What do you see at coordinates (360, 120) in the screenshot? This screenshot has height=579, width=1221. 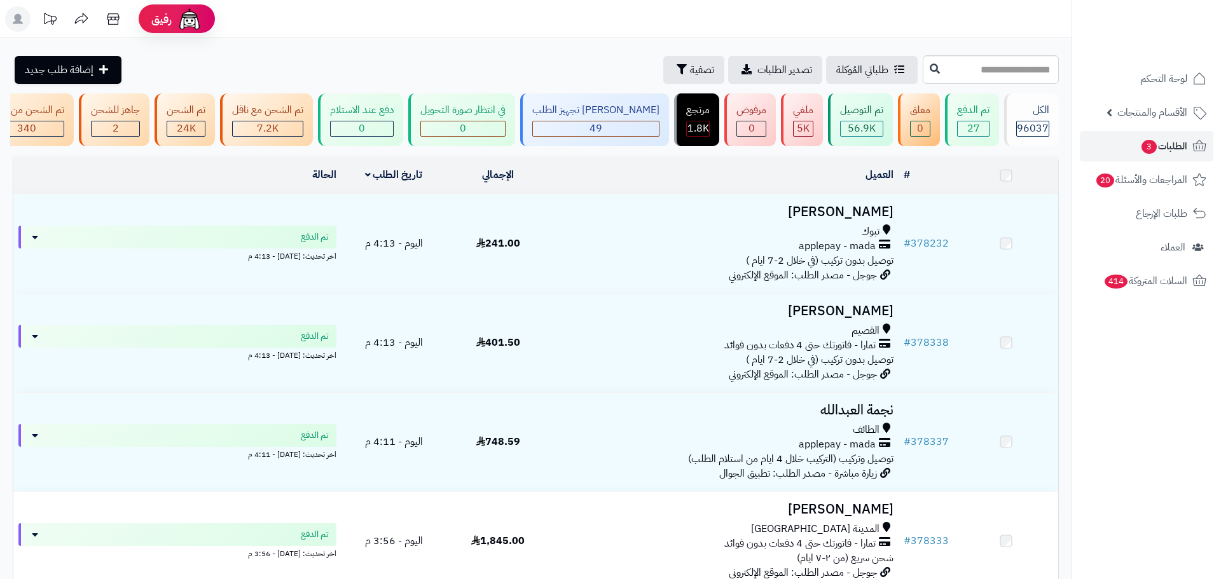 I see `a: دفع عند الاستلام 0` at bounding box center [360, 120].